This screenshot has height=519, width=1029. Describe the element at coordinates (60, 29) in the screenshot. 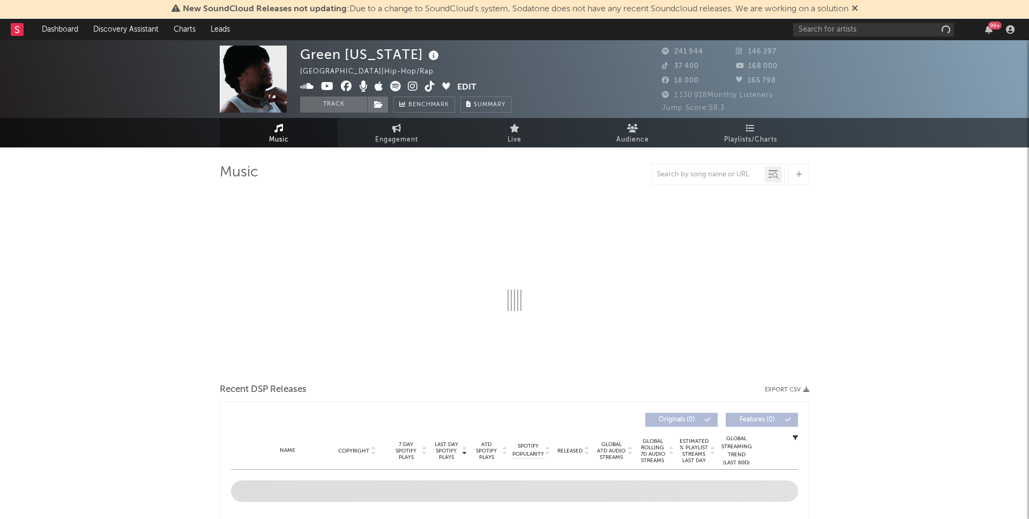

I see `a: Dashboard` at that location.